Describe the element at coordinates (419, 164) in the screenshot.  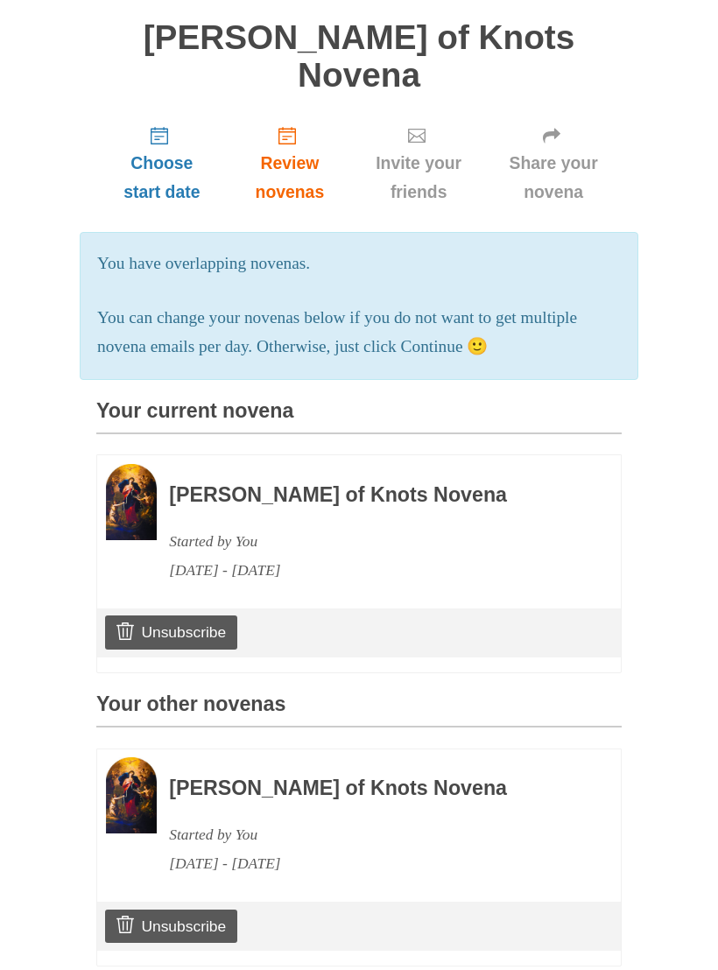
I see `a: Invite your friends` at that location.